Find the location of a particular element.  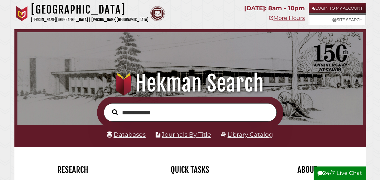

a: Login to My Account is located at coordinates (338, 8).